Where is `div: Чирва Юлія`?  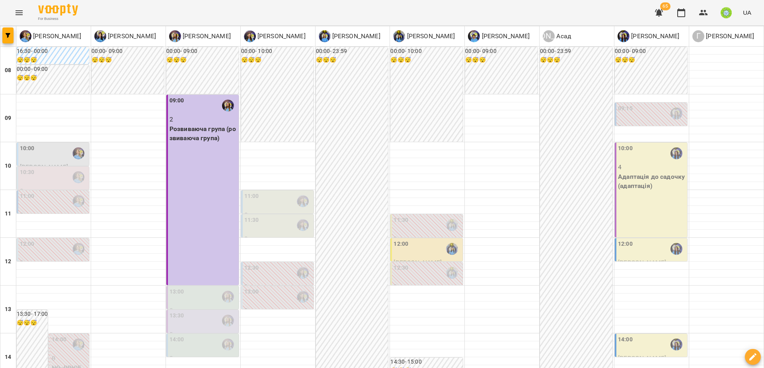
div: Чирва Юлія is located at coordinates (498, 36).